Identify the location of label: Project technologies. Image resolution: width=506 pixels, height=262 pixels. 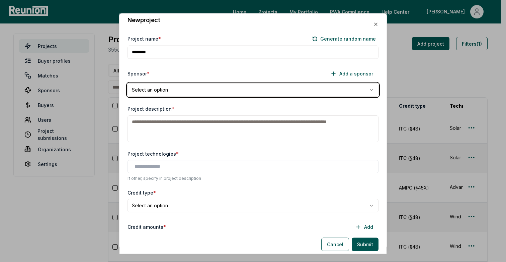
(153, 153).